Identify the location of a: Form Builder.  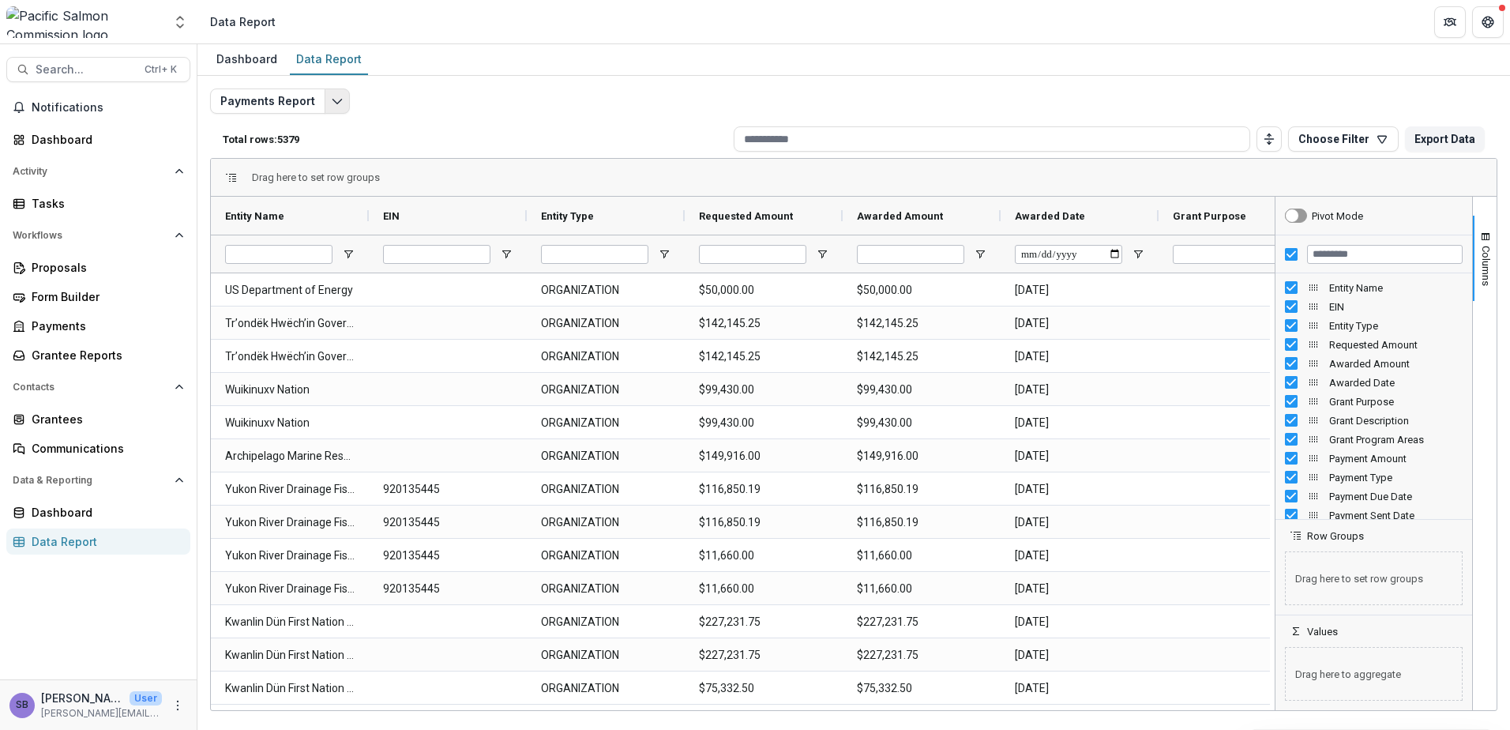
(98, 296).